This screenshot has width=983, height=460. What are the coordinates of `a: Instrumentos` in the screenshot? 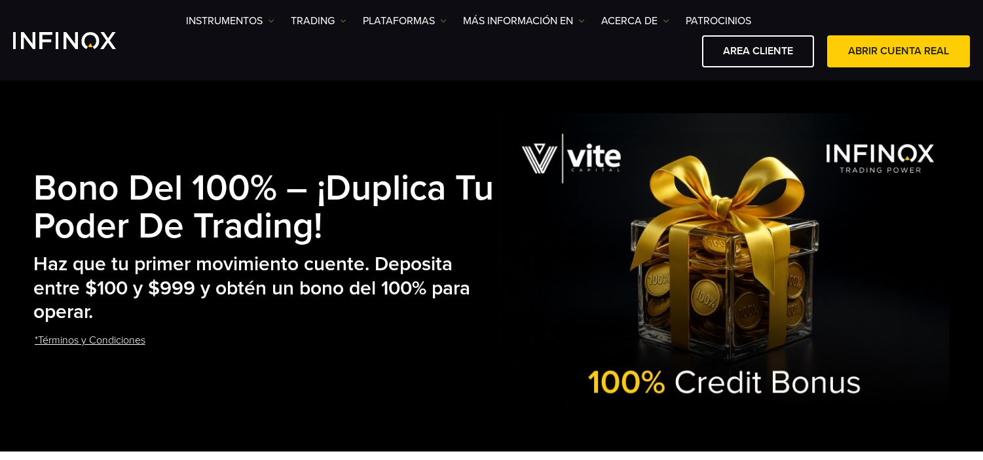 It's located at (230, 21).